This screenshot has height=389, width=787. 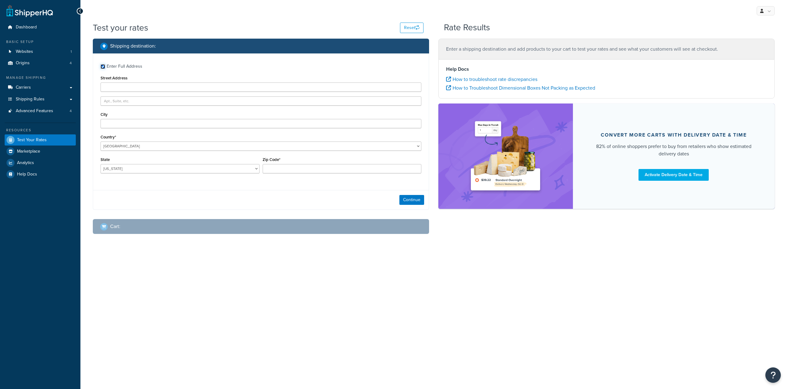 I want to click on a: Websites1, so click(x=40, y=52).